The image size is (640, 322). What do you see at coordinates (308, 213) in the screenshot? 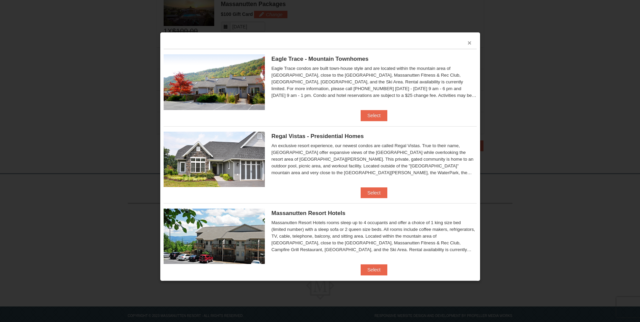
I see `span: Massanutten Resort Hotels` at bounding box center [308, 213].